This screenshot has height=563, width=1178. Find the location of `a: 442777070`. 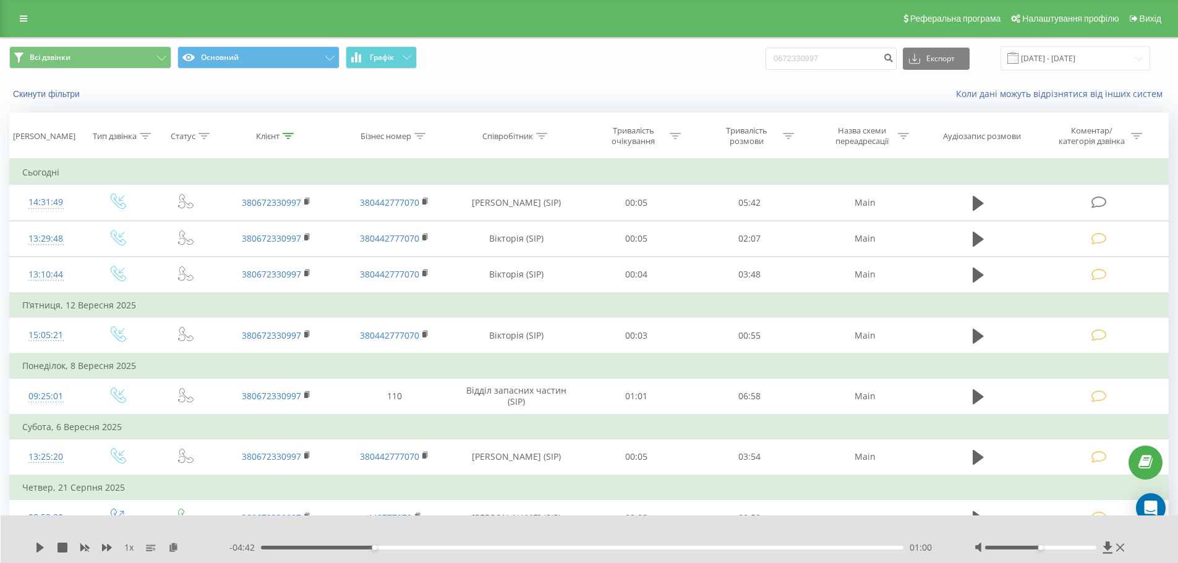

a: 442777070 is located at coordinates (389, 517).